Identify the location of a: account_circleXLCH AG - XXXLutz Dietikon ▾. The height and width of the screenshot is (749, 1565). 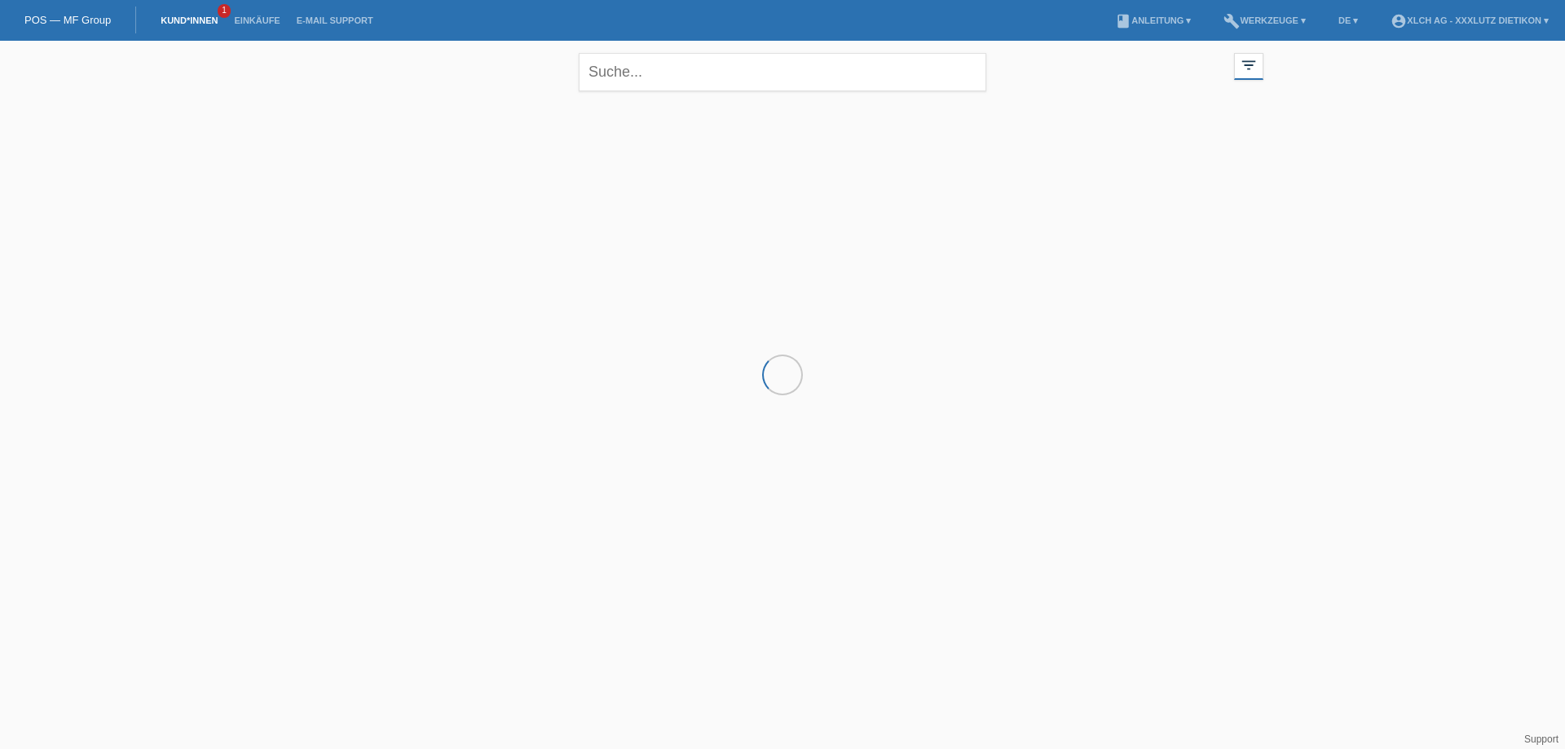
(1470, 20).